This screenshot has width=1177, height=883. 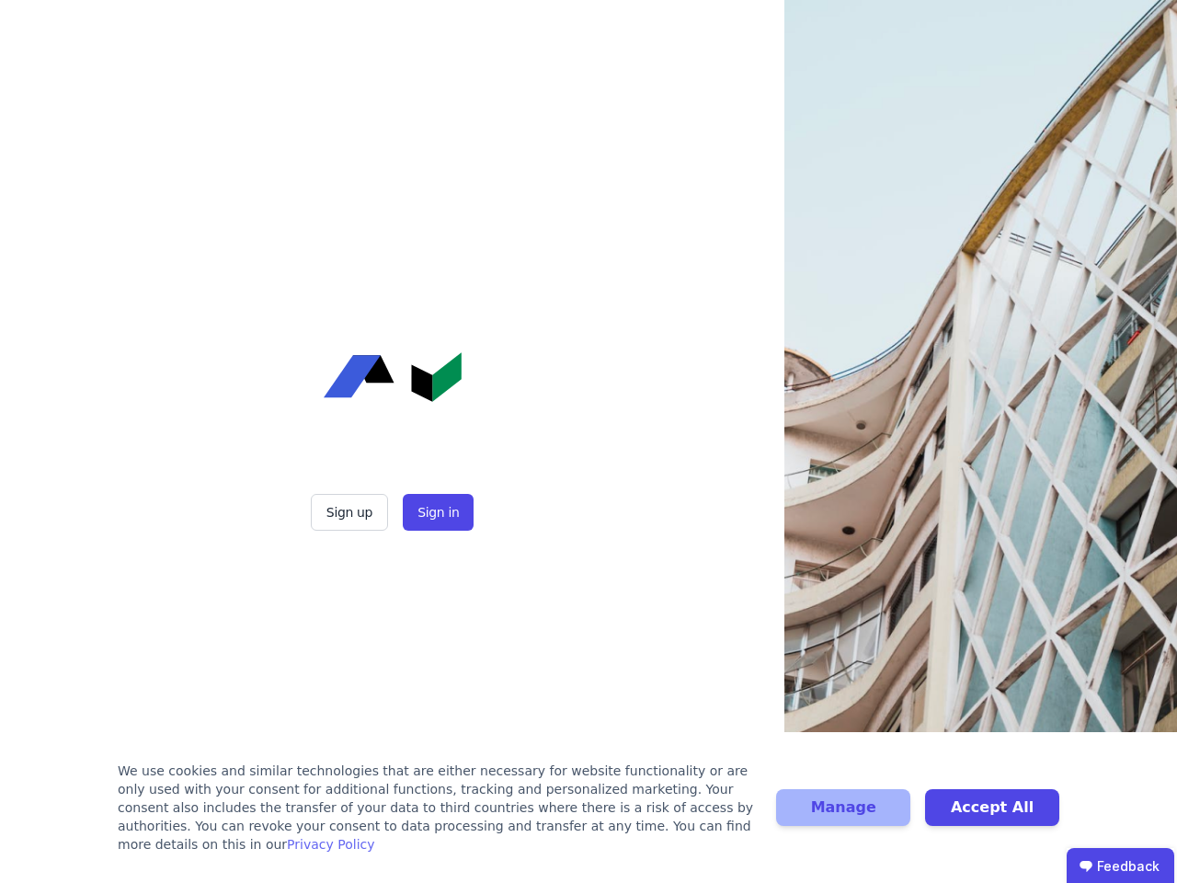 I want to click on img: Concular, so click(x=393, y=377).